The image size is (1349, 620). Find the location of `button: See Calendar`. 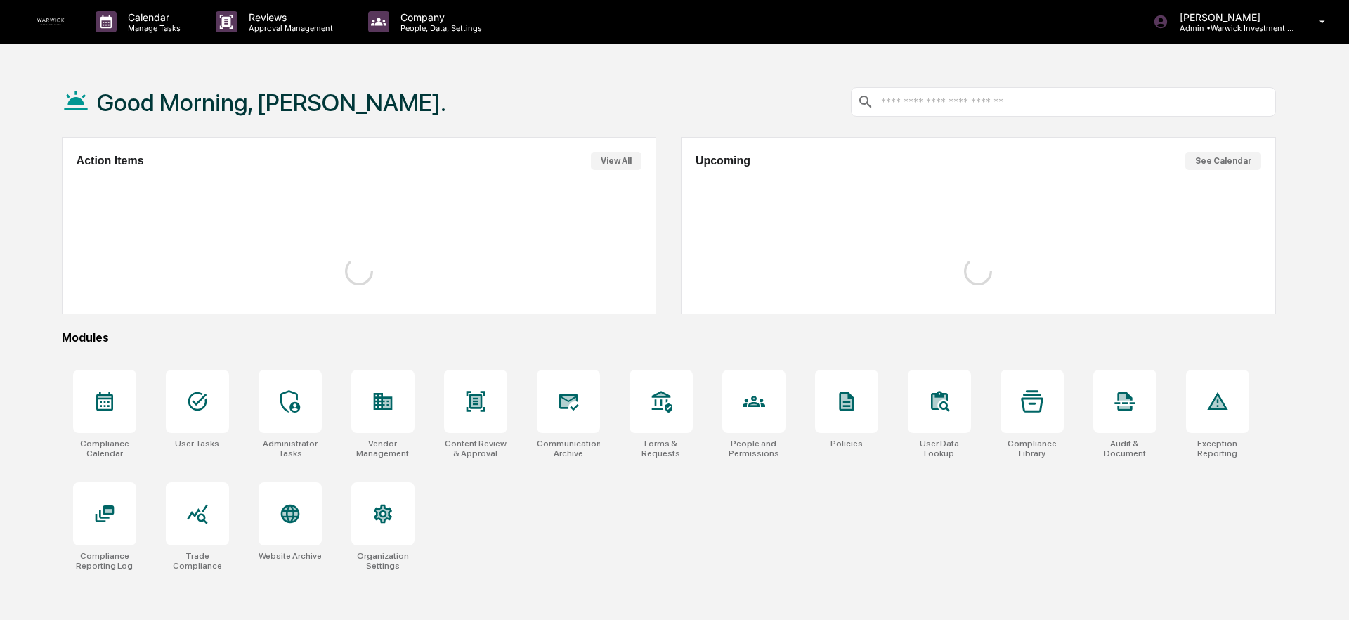

button: See Calendar is located at coordinates (1223, 161).